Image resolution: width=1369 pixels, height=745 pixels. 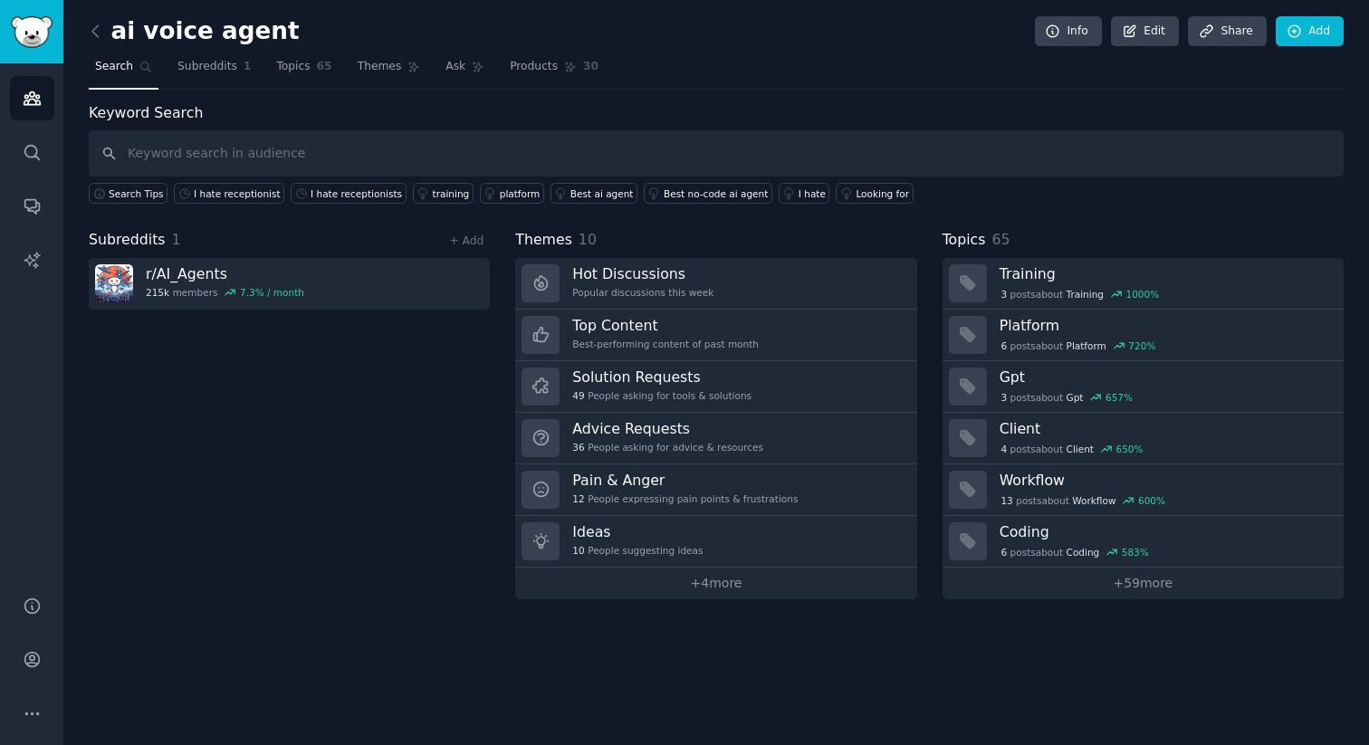 I want to click on a: Share, so click(x=1227, y=32).